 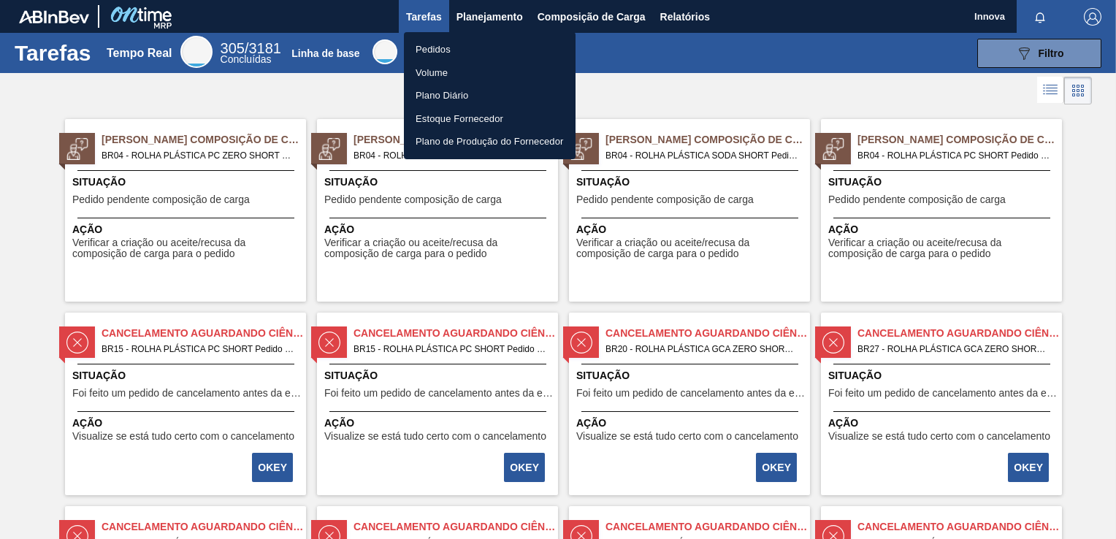 What do you see at coordinates (490, 96) in the screenshot?
I see `a: Plano Diário` at bounding box center [490, 96].